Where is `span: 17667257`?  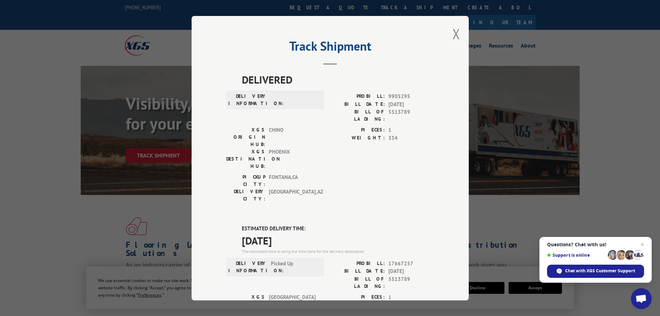 span: 17667257 is located at coordinates (411, 263).